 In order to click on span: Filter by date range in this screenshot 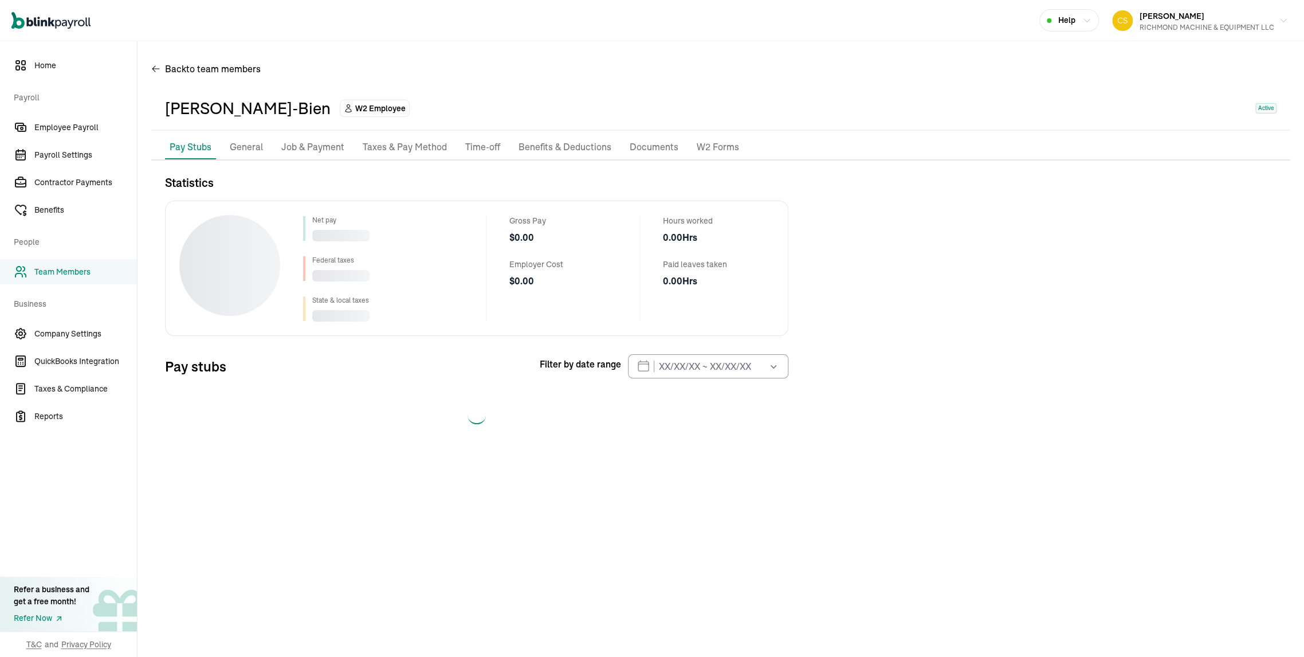, I will do `click(580, 364)`.